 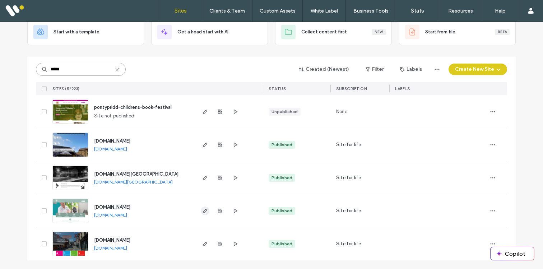 I want to click on span: LABELS, so click(x=402, y=89).